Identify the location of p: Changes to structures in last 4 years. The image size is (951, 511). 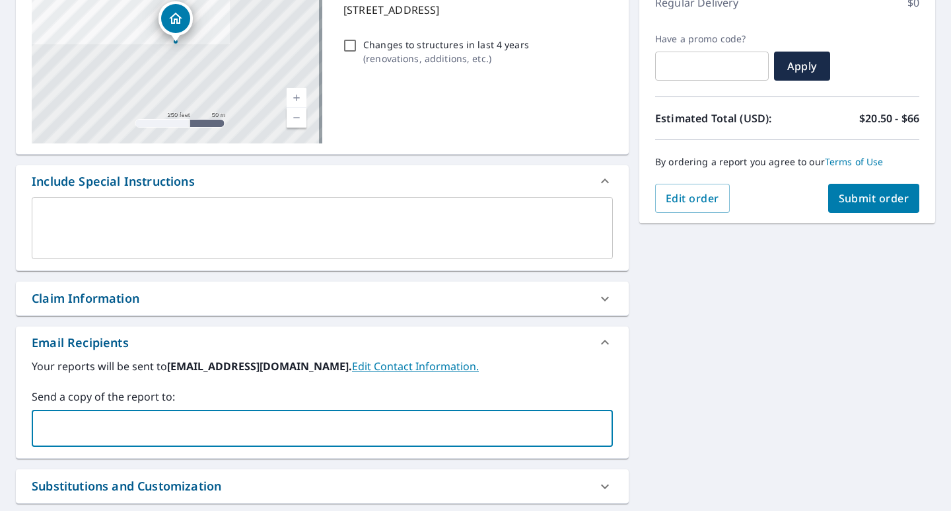
(446, 44).